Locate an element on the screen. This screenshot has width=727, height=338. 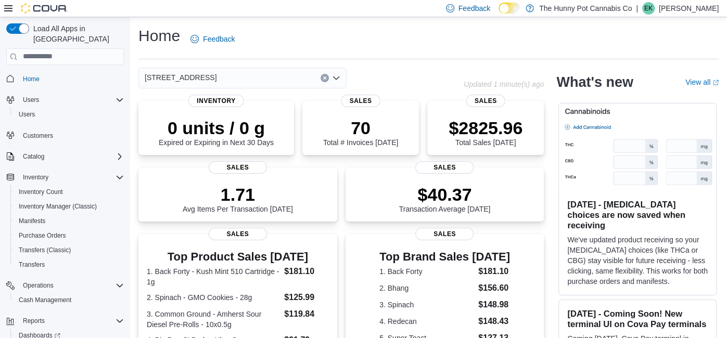
button: Transfers is located at coordinates (69, 265).